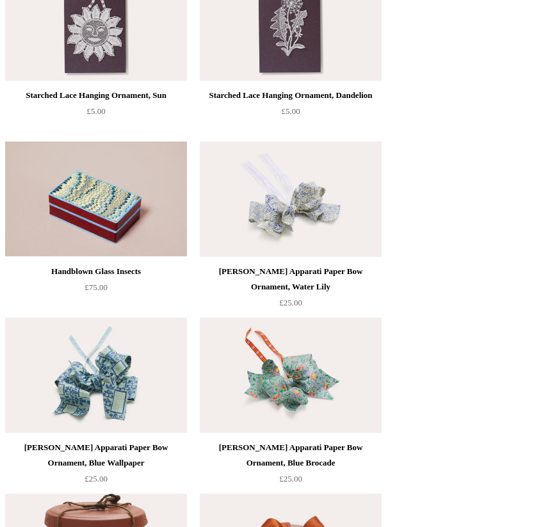  I want to click on a: Handblown Glass Insects Handblown Glass Insects, so click(96, 199).